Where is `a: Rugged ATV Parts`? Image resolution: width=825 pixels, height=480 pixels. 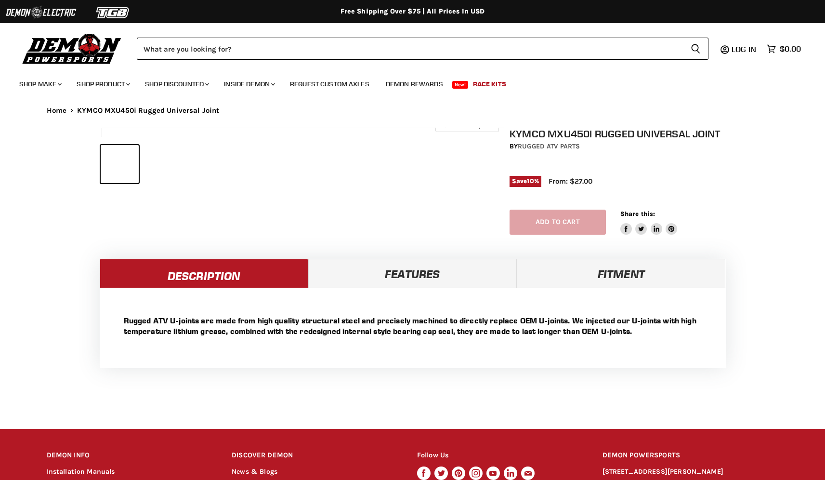
a: Rugged ATV Parts is located at coordinates (549, 146).